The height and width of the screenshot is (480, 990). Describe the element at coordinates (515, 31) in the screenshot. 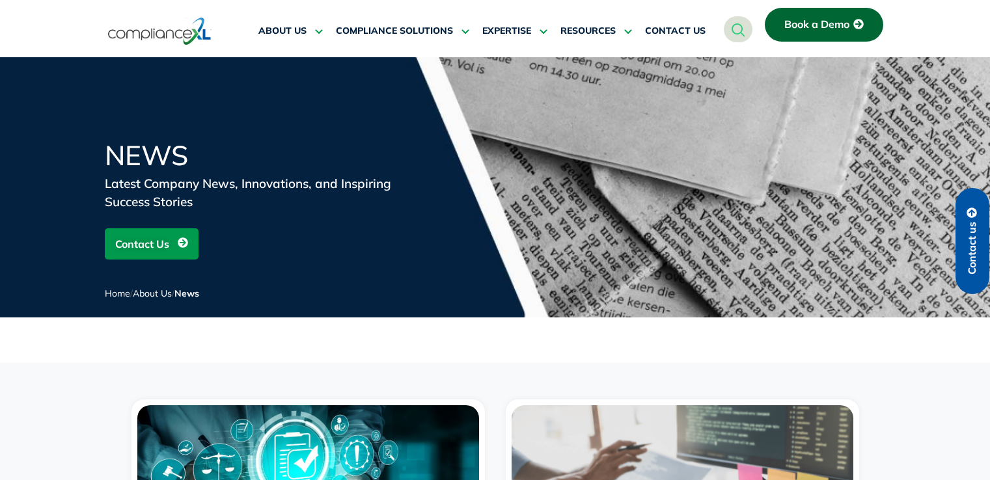

I see `a: EXPERTISE` at that location.